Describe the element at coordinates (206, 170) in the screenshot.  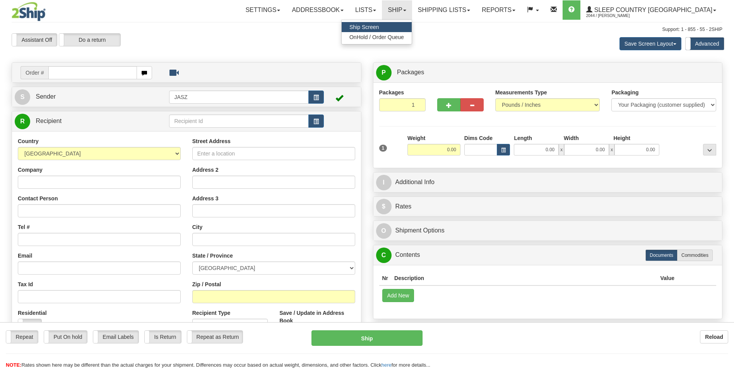
I see `label: Address 2` at that location.